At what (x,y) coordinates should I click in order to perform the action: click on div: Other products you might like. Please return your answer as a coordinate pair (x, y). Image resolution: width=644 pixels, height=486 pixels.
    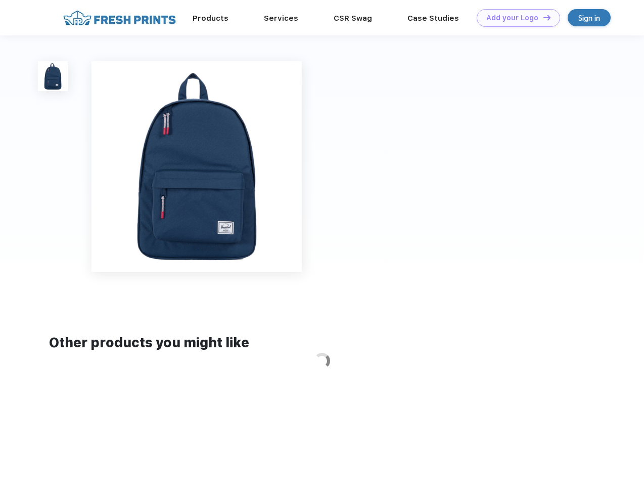
    Looking at the image, I should click on (322, 342).